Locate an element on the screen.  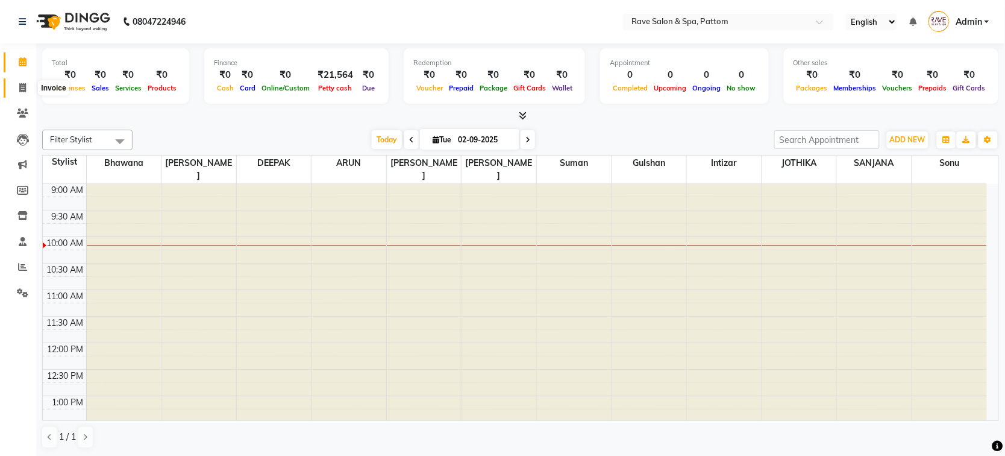
span: Prepaid is located at coordinates (461, 88).